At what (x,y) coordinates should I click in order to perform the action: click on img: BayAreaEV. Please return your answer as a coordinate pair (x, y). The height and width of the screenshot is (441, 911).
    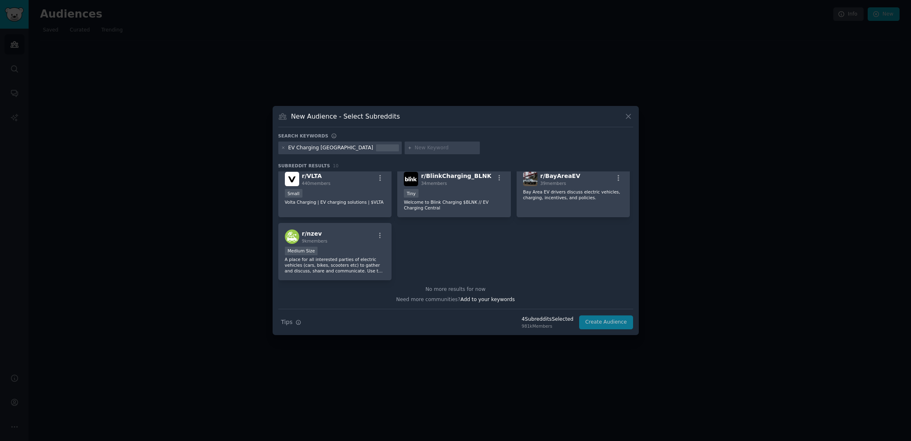
    Looking at the image, I should click on (530, 179).